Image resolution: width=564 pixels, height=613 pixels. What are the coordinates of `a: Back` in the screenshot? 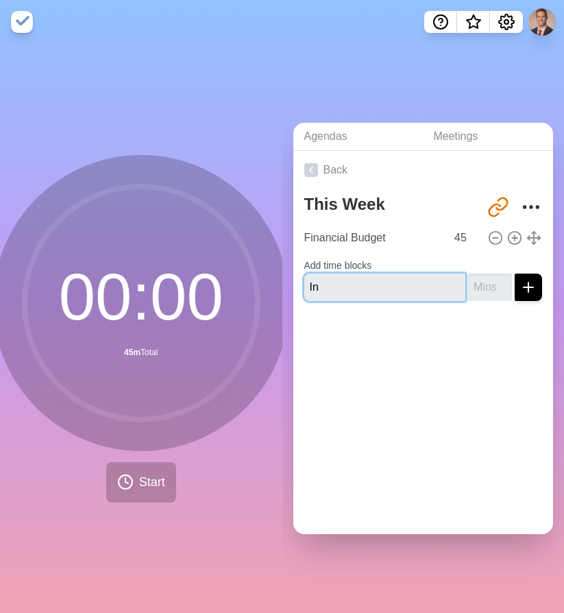 It's located at (424, 170).